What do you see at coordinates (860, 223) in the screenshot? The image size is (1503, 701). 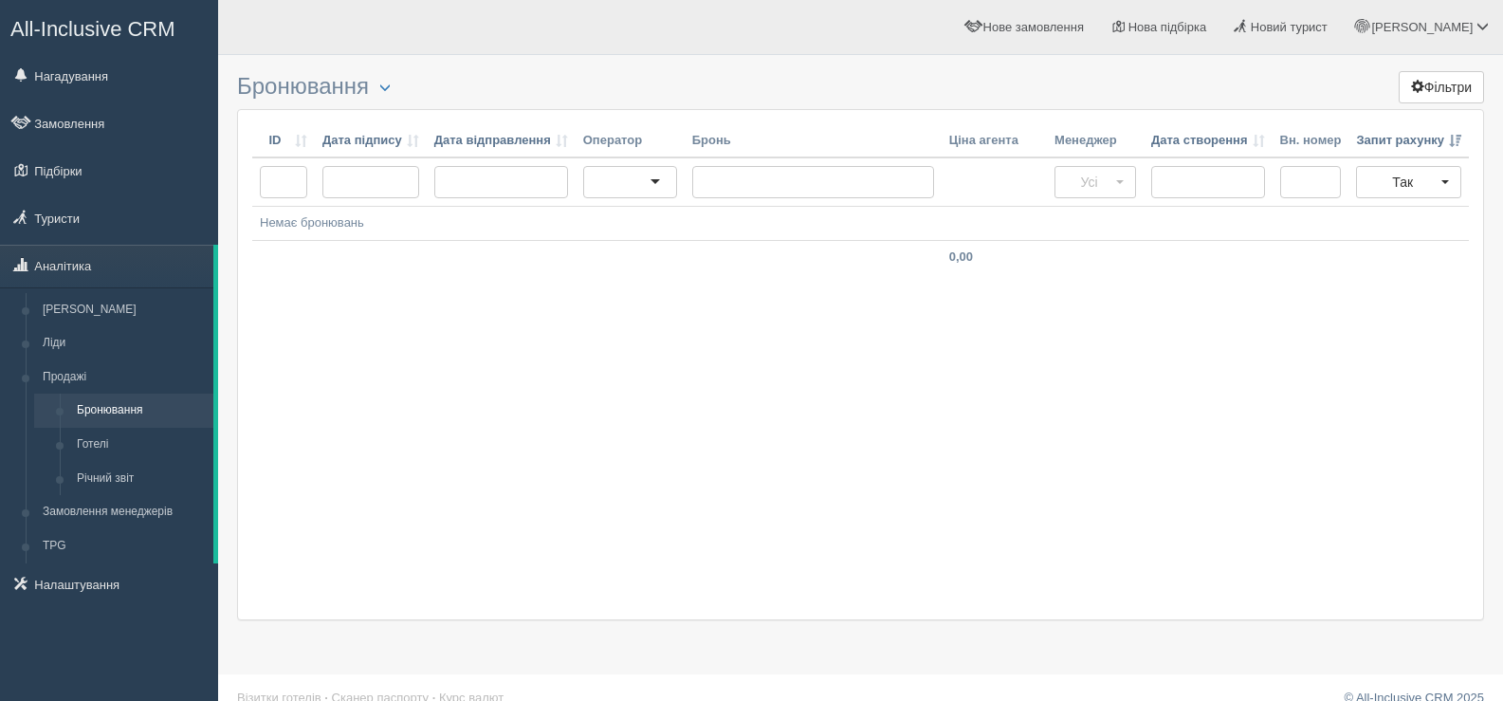 I see `div: Немає бронювань` at bounding box center [860, 223].